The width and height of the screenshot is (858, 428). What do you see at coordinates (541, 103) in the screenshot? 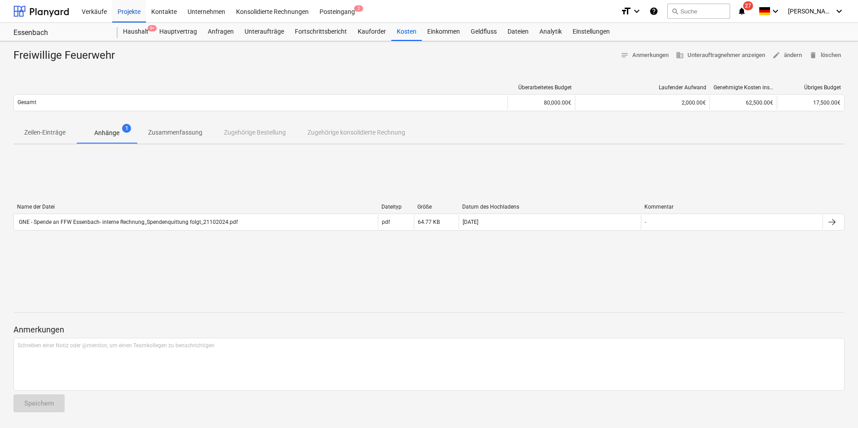
I see `div: 80,000.00€` at bounding box center [541, 103].